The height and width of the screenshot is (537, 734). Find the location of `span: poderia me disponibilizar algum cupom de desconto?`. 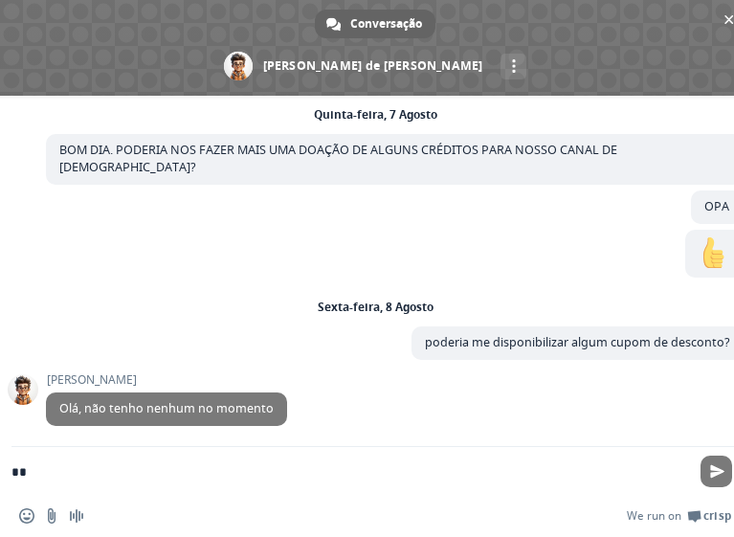

span: poderia me disponibilizar algum cupom de desconto? is located at coordinates (577, 342).